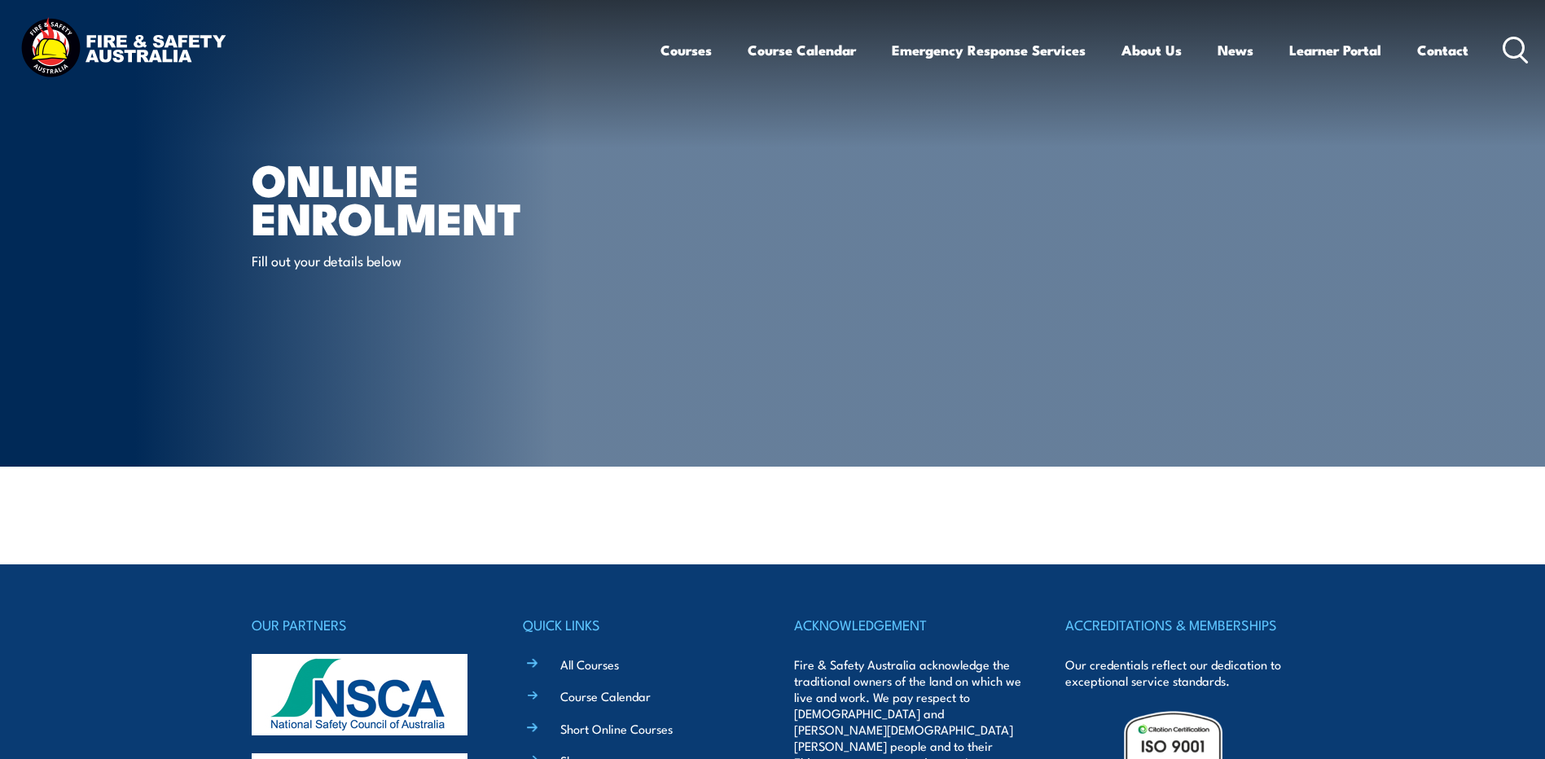 This screenshot has height=759, width=1545. What do you see at coordinates (359, 695) in the screenshot?
I see `img: nsca-logo-footer` at bounding box center [359, 695].